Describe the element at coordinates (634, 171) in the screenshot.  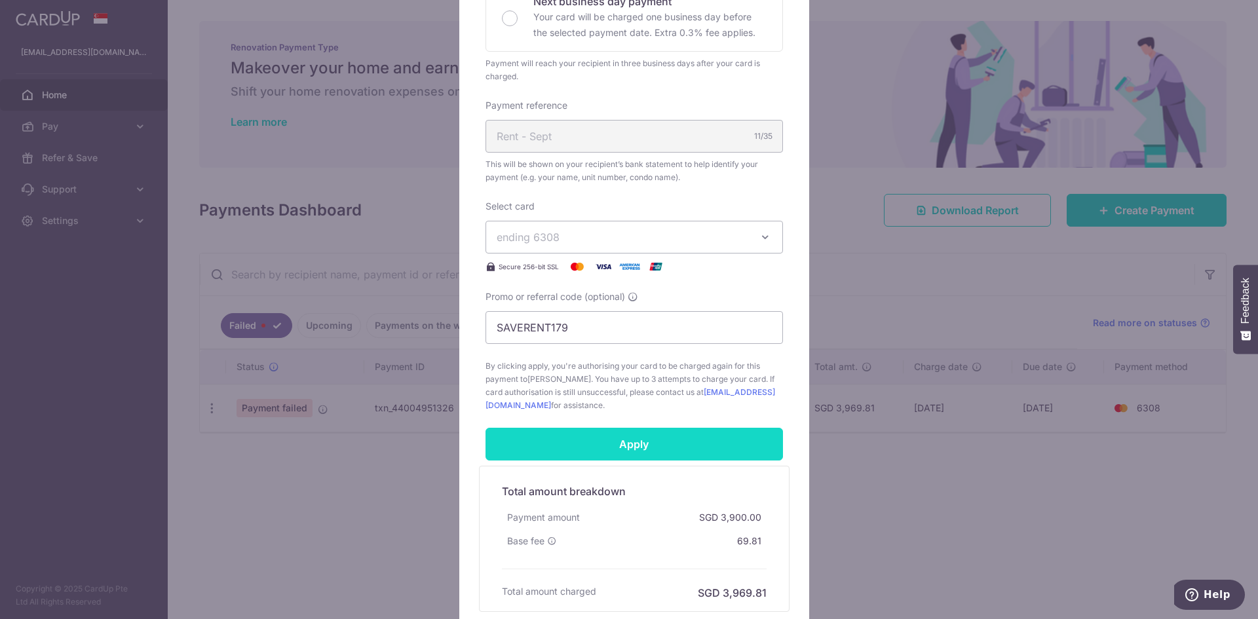
I see `span: This will be shown on your recipient’s bank statement to help identify your payment (e.g. your na...` at that location.